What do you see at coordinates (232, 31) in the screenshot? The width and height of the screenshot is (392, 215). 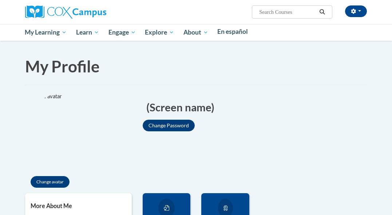 I see `span: En español` at bounding box center [232, 31].